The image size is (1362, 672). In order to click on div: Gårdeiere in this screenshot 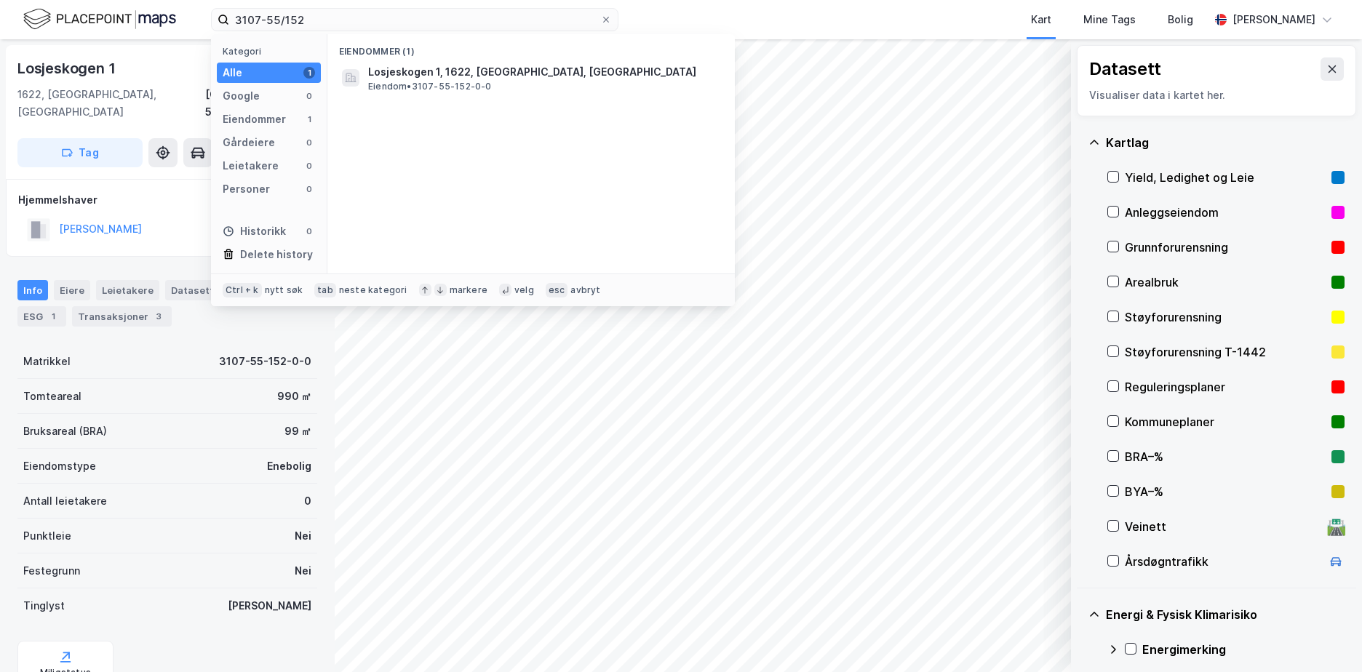, I will do `click(249, 143)`.